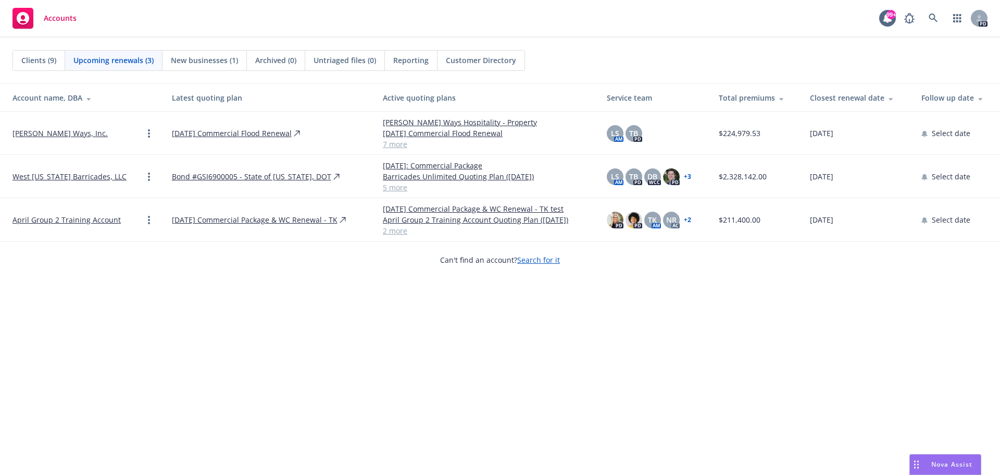 The height and width of the screenshot is (475, 1000). I want to click on a: Report a Bug, so click(909, 18).